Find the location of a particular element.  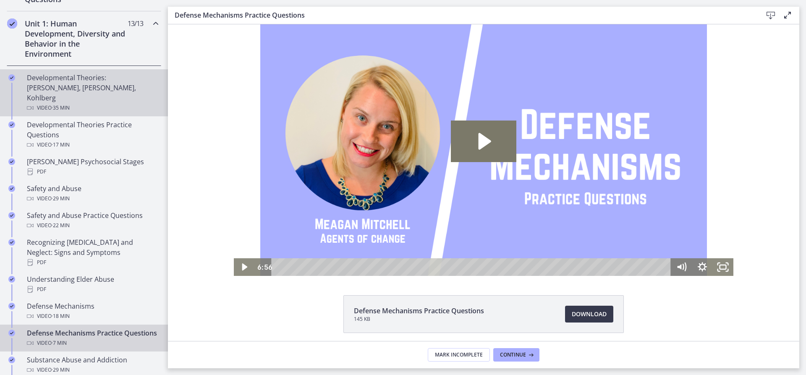

span: Mark Incomplete is located at coordinates (459, 355).